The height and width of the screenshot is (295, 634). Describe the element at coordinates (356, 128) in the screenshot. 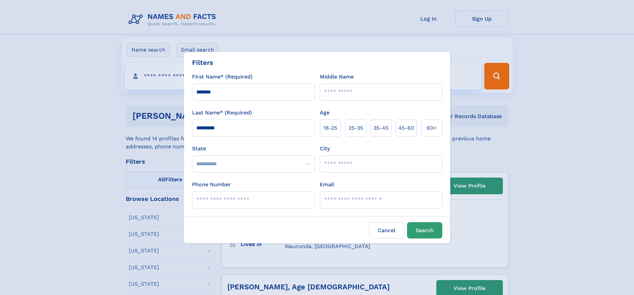

I see `span: 25‑35` at that location.